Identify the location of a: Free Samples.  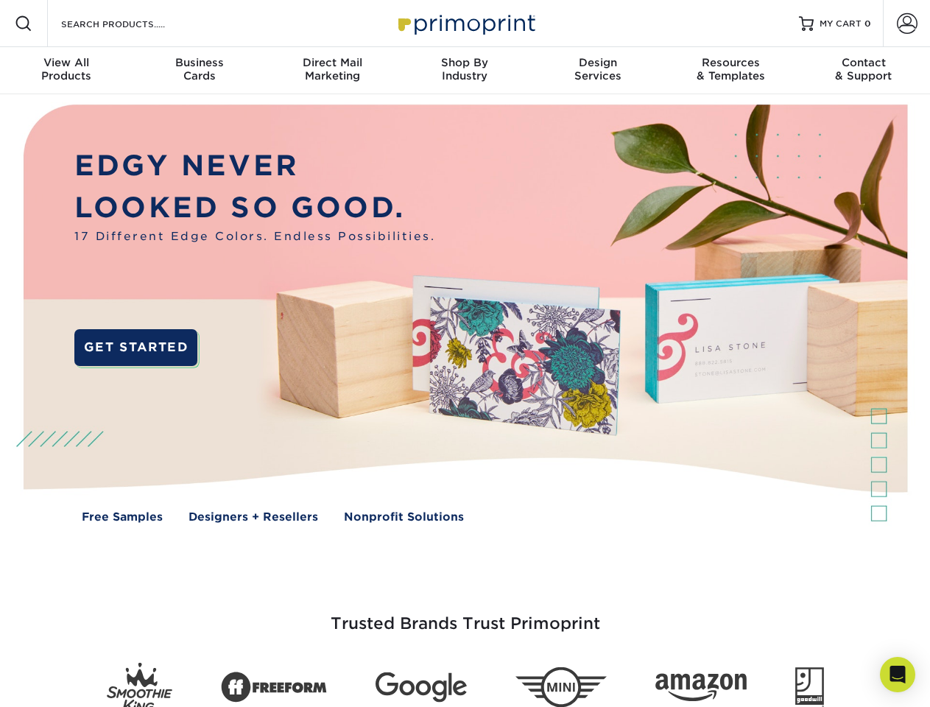
(122, 517).